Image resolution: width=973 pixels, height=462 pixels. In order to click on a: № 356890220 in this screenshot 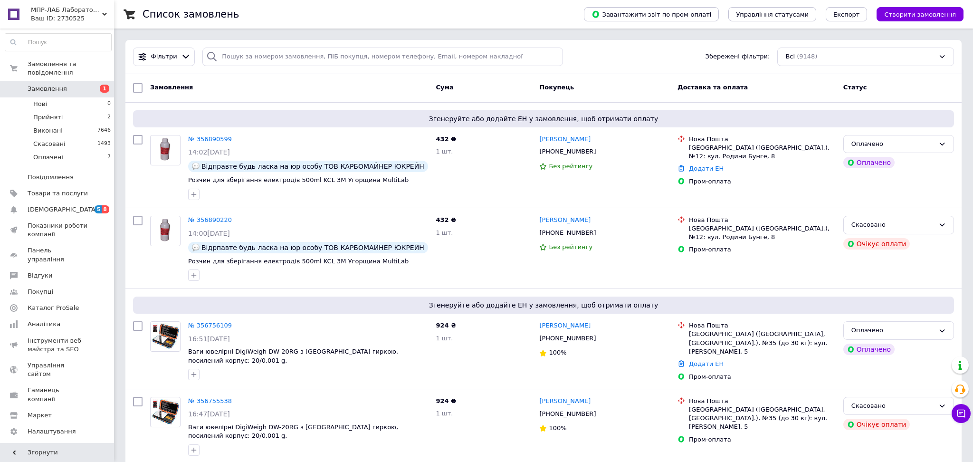, I will do `click(210, 220)`.